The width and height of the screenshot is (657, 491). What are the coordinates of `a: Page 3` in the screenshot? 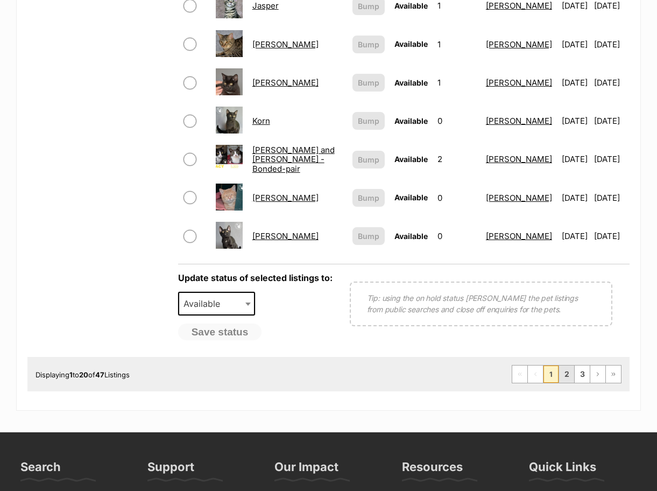 It's located at (582, 374).